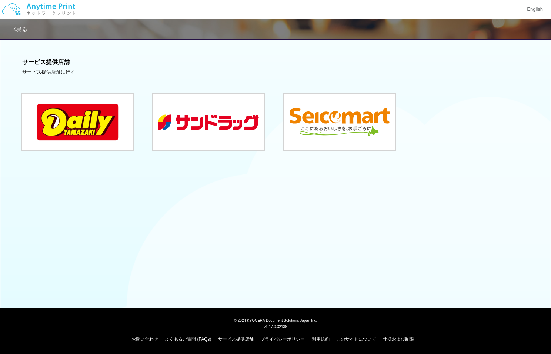 This screenshot has width=551, height=354. Describe the element at coordinates (356, 339) in the screenshot. I see `a: このサイトについて` at that location.